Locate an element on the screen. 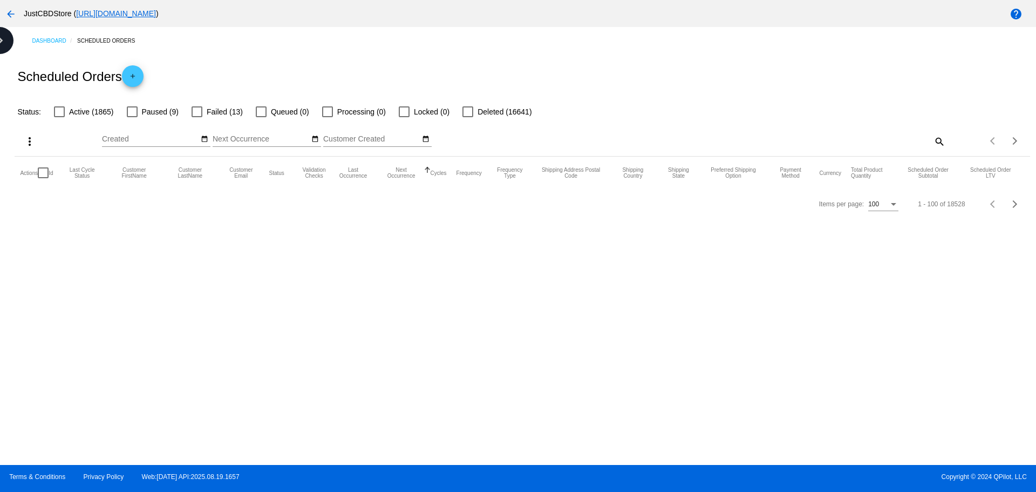 This screenshot has height=492, width=1036. span: Deleted (16641) is located at coordinates (505, 112).